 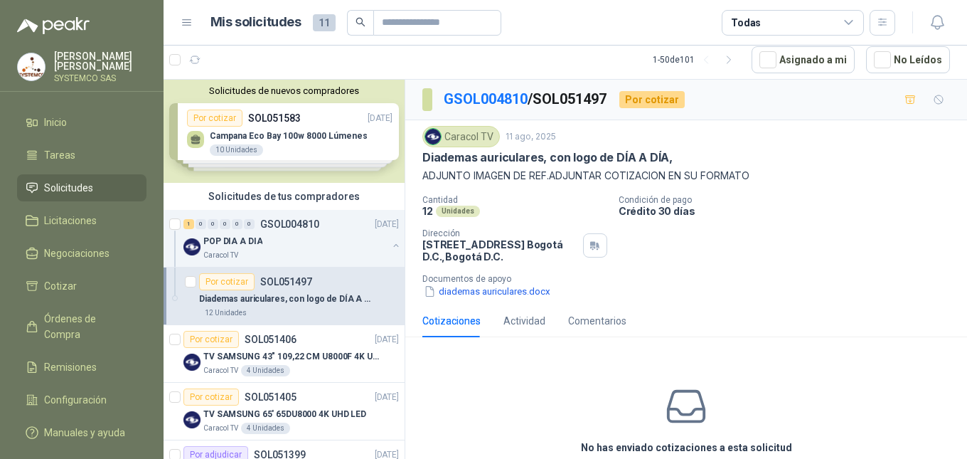 I want to click on p: SOL051405, so click(x=270, y=397).